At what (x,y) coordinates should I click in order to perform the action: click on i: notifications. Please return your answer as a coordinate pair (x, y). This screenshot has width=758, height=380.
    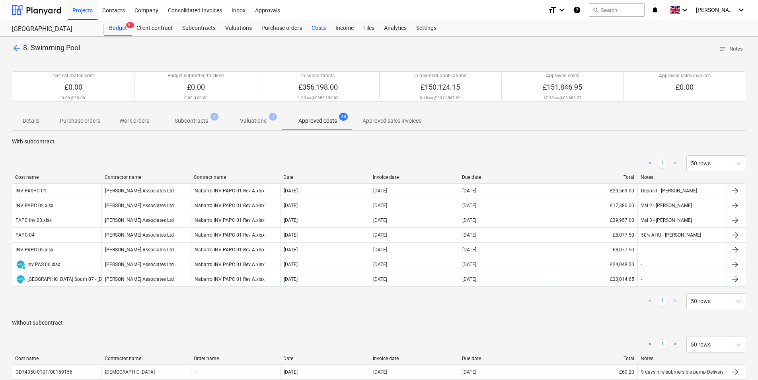
    Looking at the image, I should click on (655, 10).